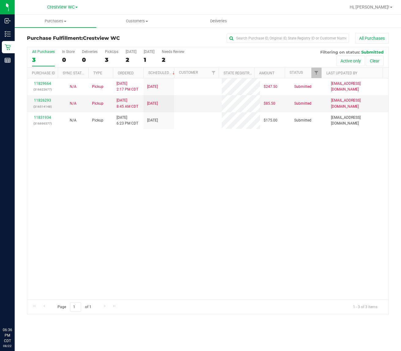  Describe the element at coordinates (43, 123) in the screenshot. I see `p: (316696577)` at that location.